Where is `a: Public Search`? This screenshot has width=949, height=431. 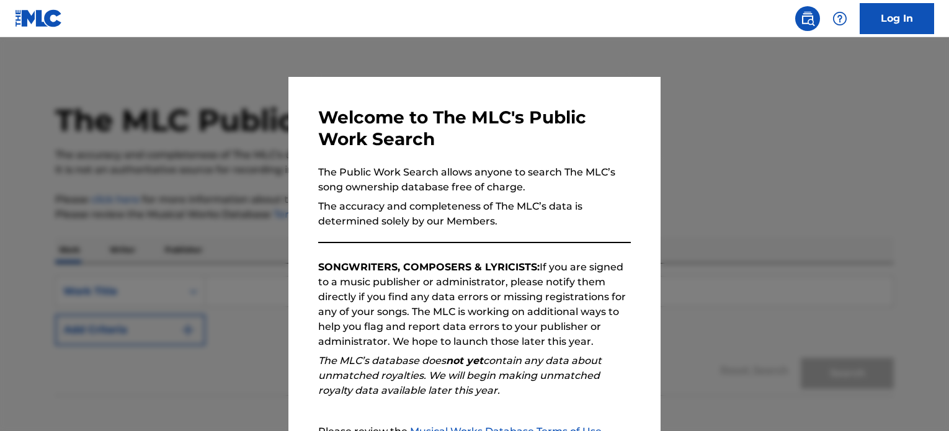 a: Public Search is located at coordinates (808, 19).